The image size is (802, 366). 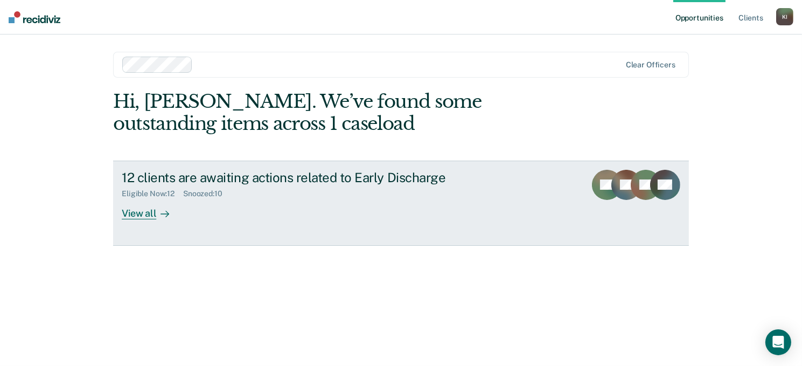 What do you see at coordinates (207, 193) in the screenshot?
I see `div: Snoozed : 10` at bounding box center [207, 193].